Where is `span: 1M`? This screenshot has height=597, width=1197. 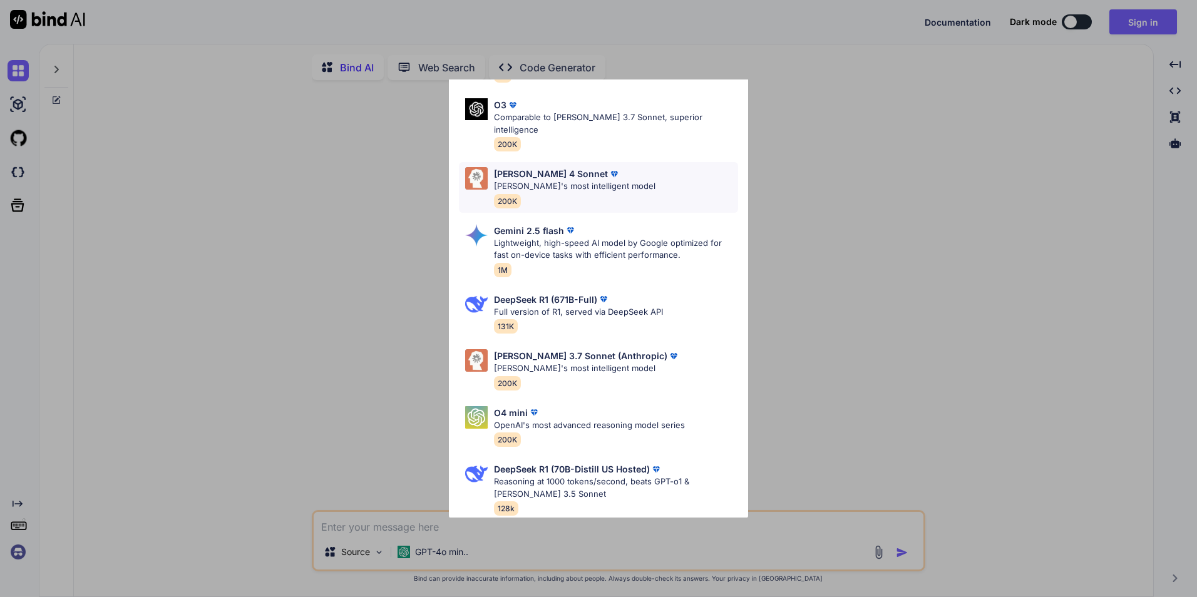
span: 1M is located at coordinates (503, 270).